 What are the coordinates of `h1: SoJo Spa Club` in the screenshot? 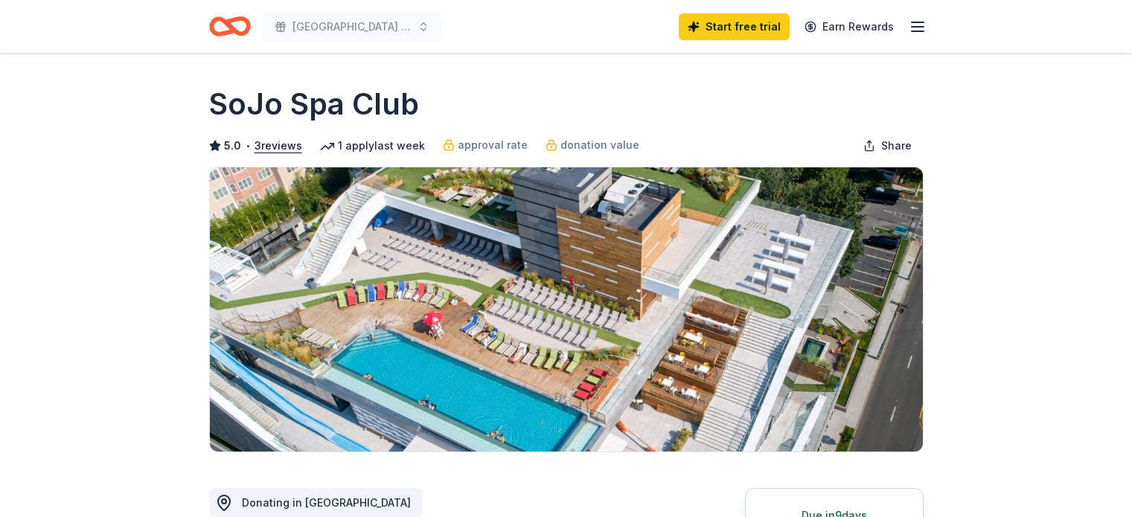 It's located at (314, 104).